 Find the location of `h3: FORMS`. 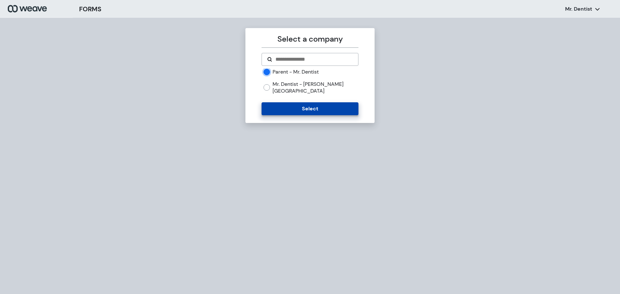

h3: FORMS is located at coordinates (90, 9).